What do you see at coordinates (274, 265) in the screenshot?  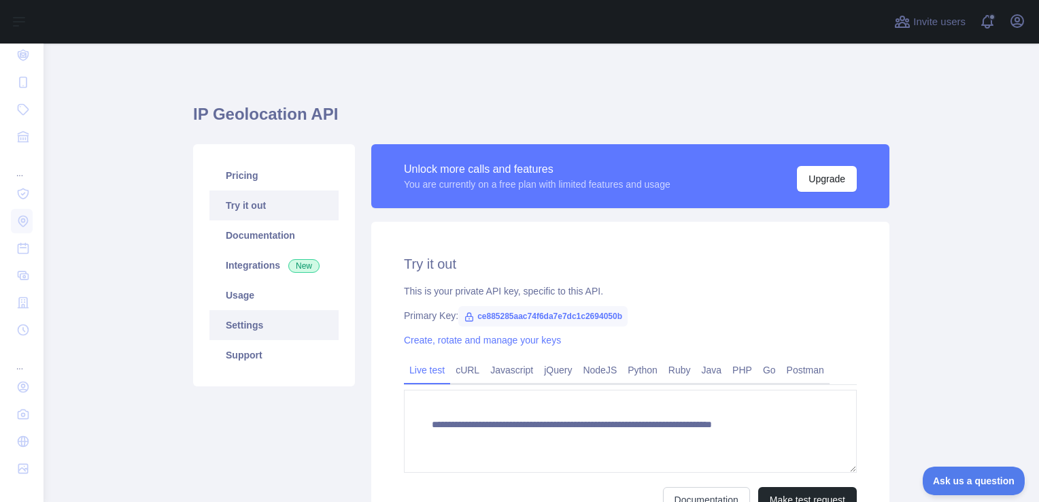 I see `a: Integrations New` at bounding box center [274, 265].